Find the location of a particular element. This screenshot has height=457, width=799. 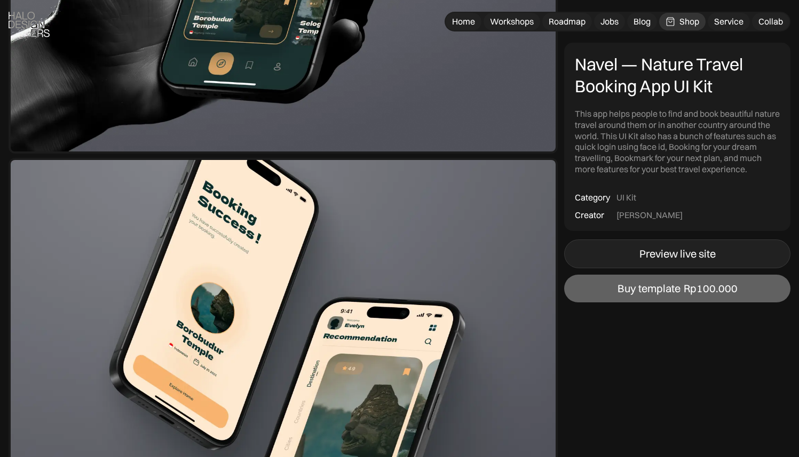

a: Blog is located at coordinates (642, 21).